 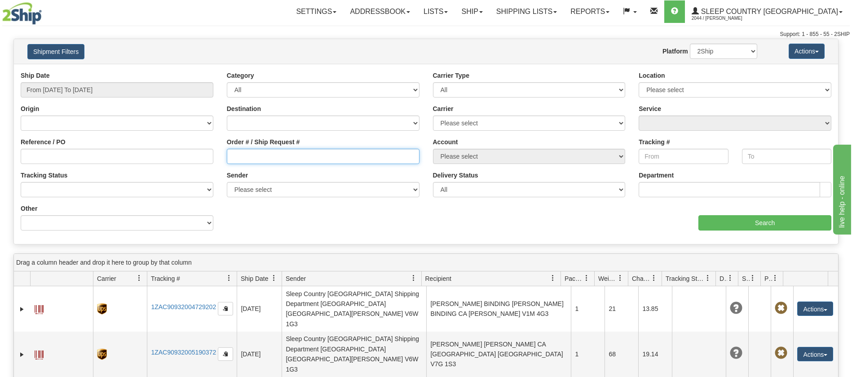 I want to click on label: Carrier Type, so click(x=451, y=75).